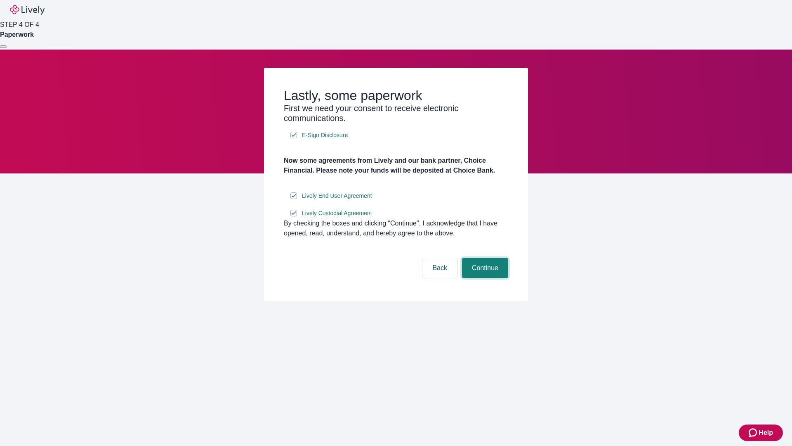 The height and width of the screenshot is (446, 792). I want to click on button: Zendesk support iconHelp, so click(761, 432).